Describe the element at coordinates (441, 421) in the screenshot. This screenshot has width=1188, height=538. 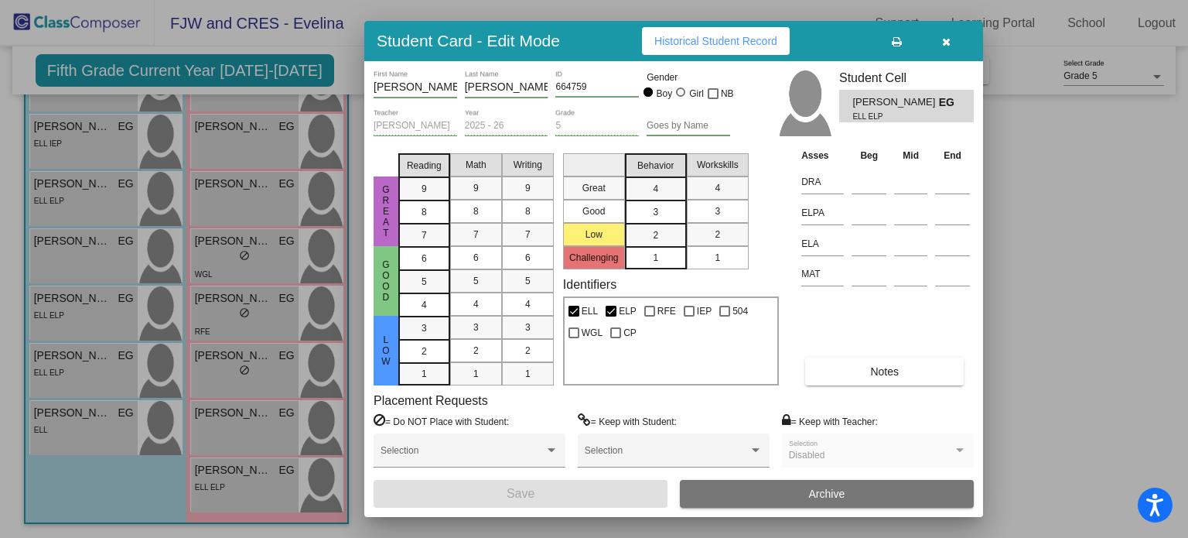
I see `label: = Do NOT Place with Student:` at that location.